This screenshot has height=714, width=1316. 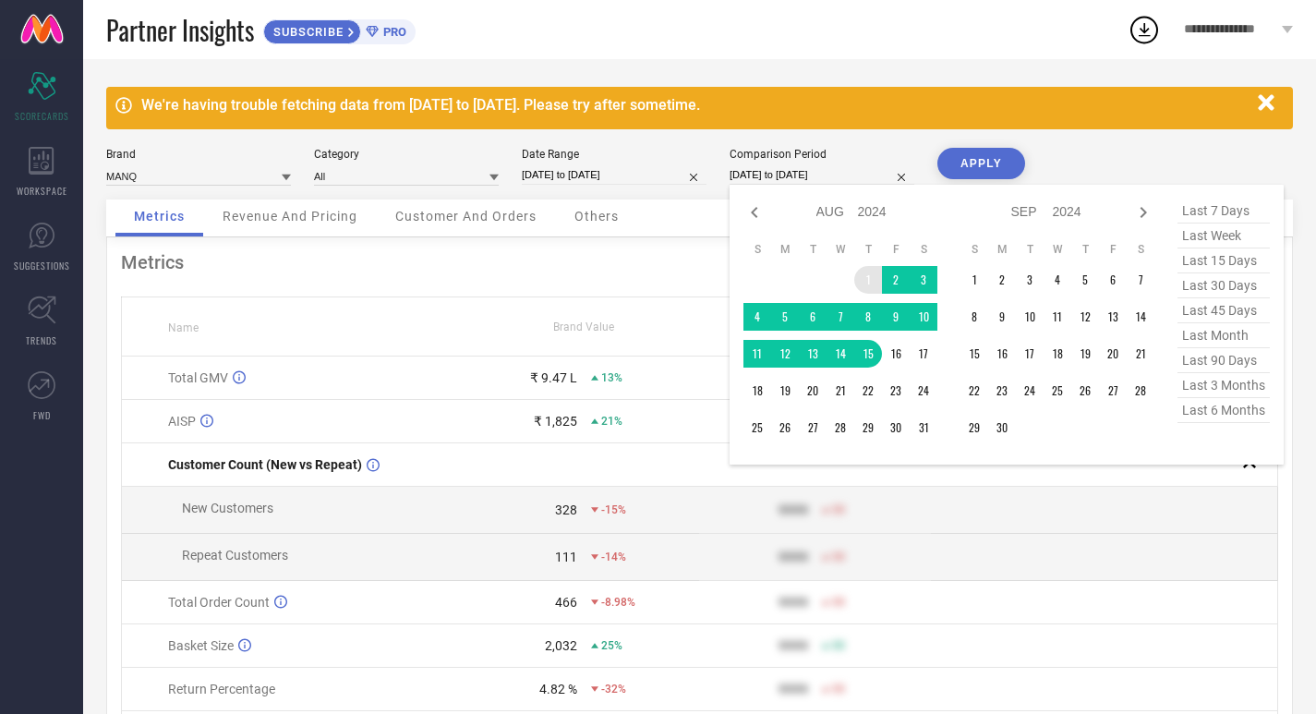 What do you see at coordinates (618, 602) in the screenshot?
I see `span: -8.98%` at bounding box center [618, 602].